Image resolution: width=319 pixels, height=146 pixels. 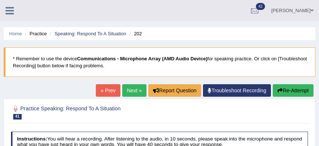 What do you see at coordinates (15, 33) in the screenshot?
I see `a: Home` at bounding box center [15, 33].